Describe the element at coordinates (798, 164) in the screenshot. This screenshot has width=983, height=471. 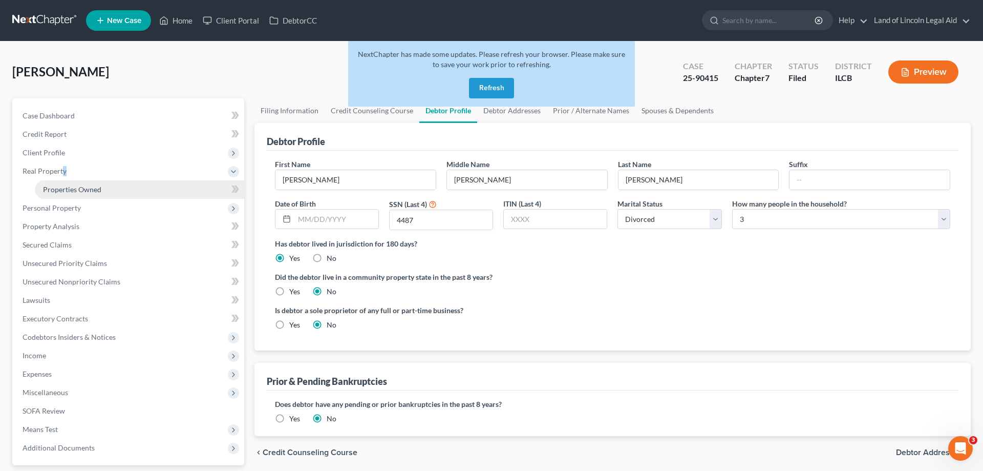
I see `label: Suffix` at that location.